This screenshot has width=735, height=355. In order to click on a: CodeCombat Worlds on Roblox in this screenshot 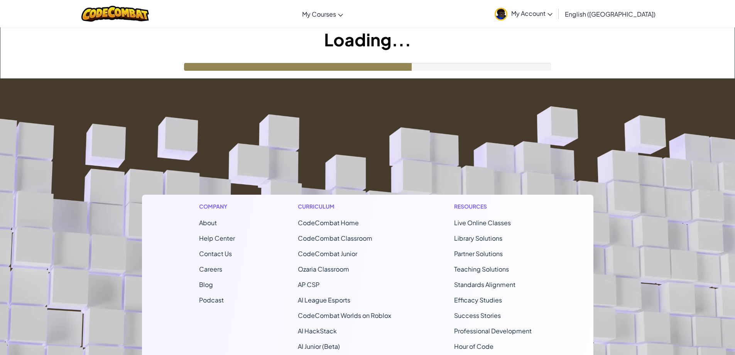, I will do `click(344, 315)`.